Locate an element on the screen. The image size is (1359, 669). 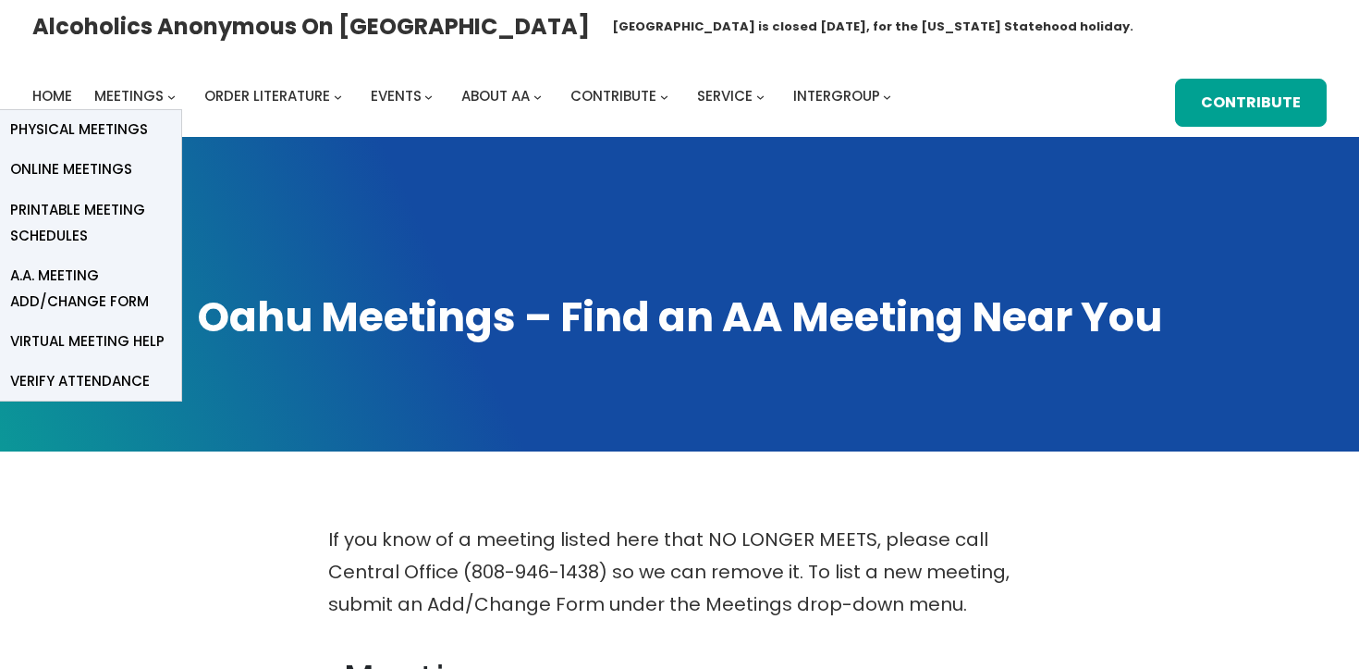
a: About AA is located at coordinates (496, 96).